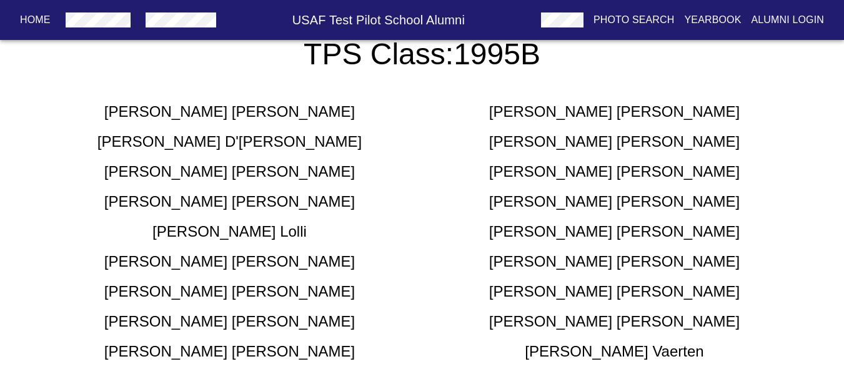  Describe the element at coordinates (788, 20) in the screenshot. I see `p: Alumni Login` at that location.